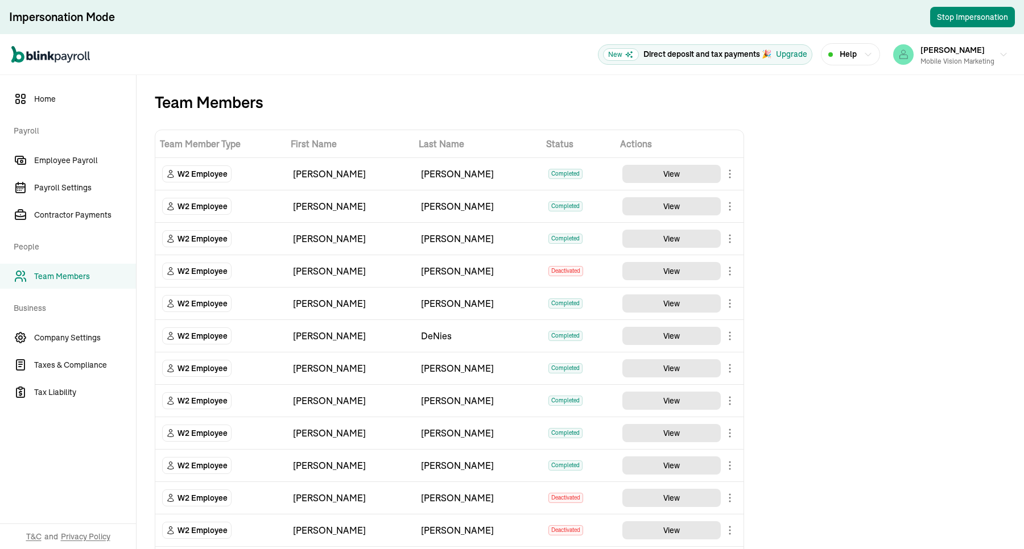  I want to click on nav: Global, so click(51, 55).